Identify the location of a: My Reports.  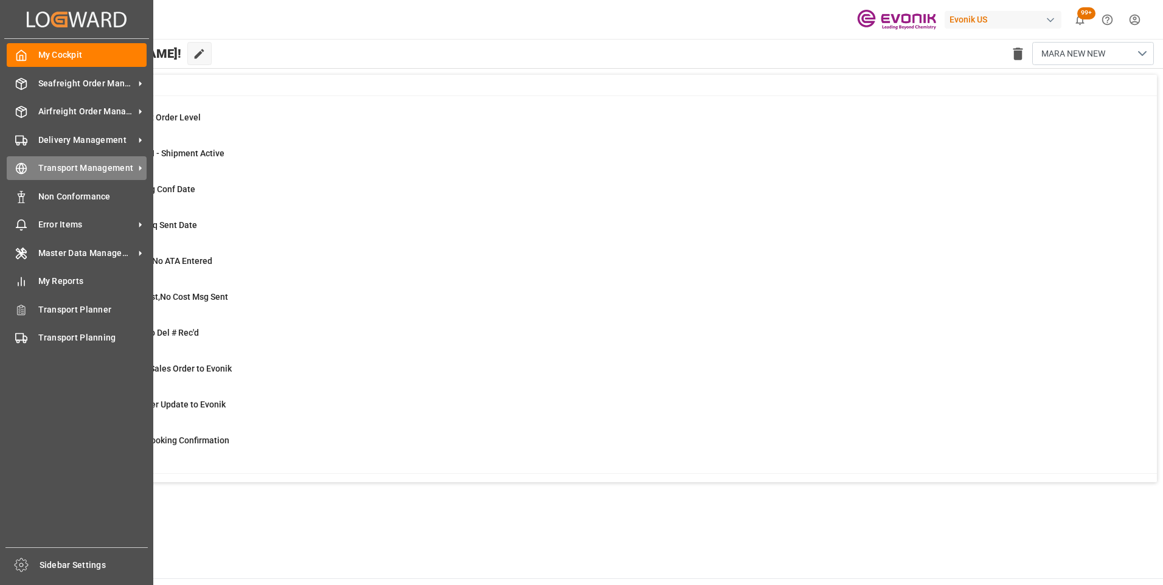
(77, 281).